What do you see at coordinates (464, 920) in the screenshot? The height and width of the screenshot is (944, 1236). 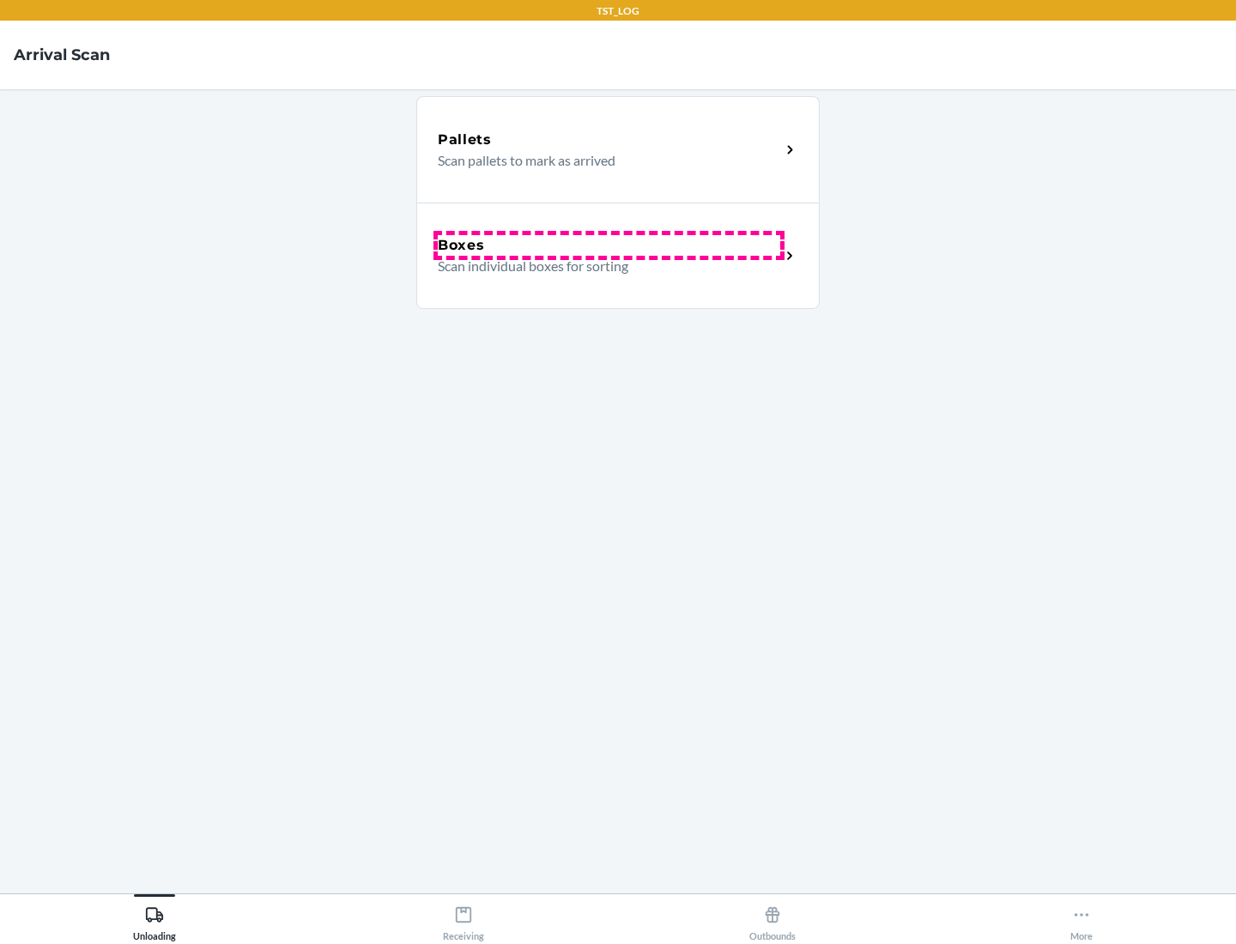 I see `div: Receiving` at bounding box center [464, 920].